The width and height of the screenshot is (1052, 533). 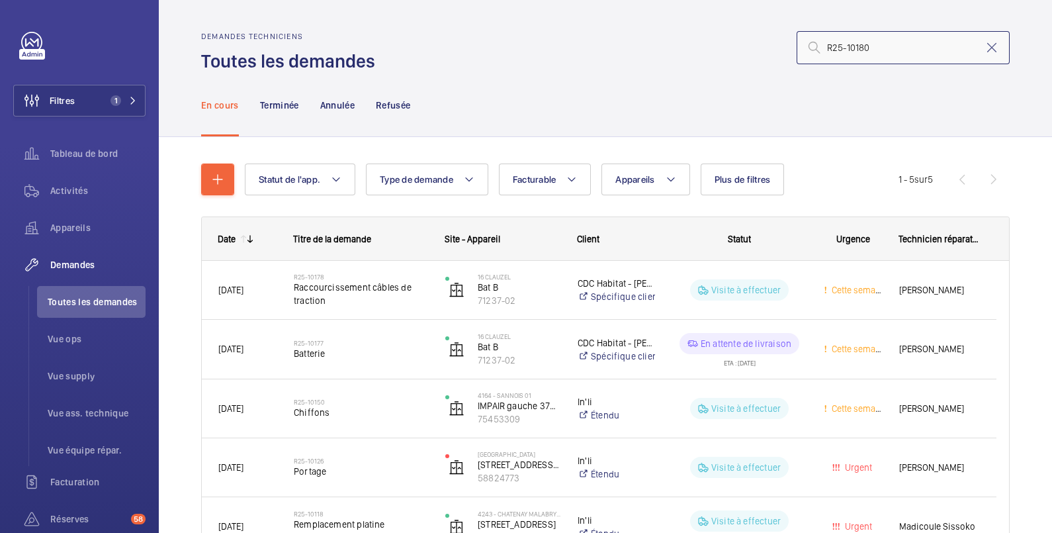 I want to click on span: Activités, so click(x=98, y=191).